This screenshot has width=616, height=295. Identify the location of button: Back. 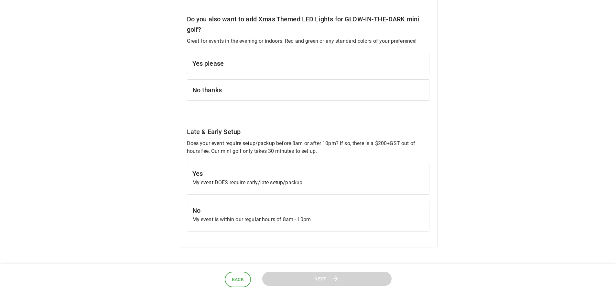
(238, 279).